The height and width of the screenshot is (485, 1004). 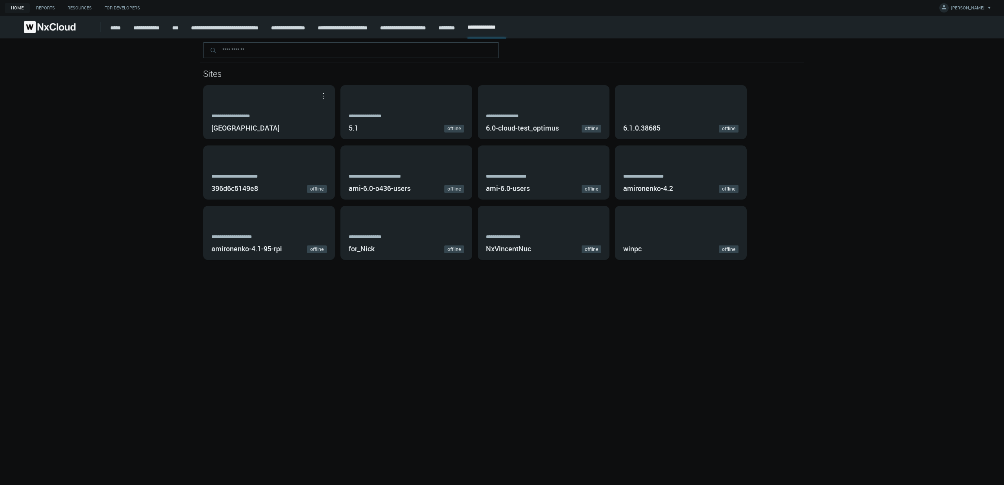 What do you see at coordinates (50, 27) in the screenshot?
I see `img: Nx Cloud logo` at bounding box center [50, 27].